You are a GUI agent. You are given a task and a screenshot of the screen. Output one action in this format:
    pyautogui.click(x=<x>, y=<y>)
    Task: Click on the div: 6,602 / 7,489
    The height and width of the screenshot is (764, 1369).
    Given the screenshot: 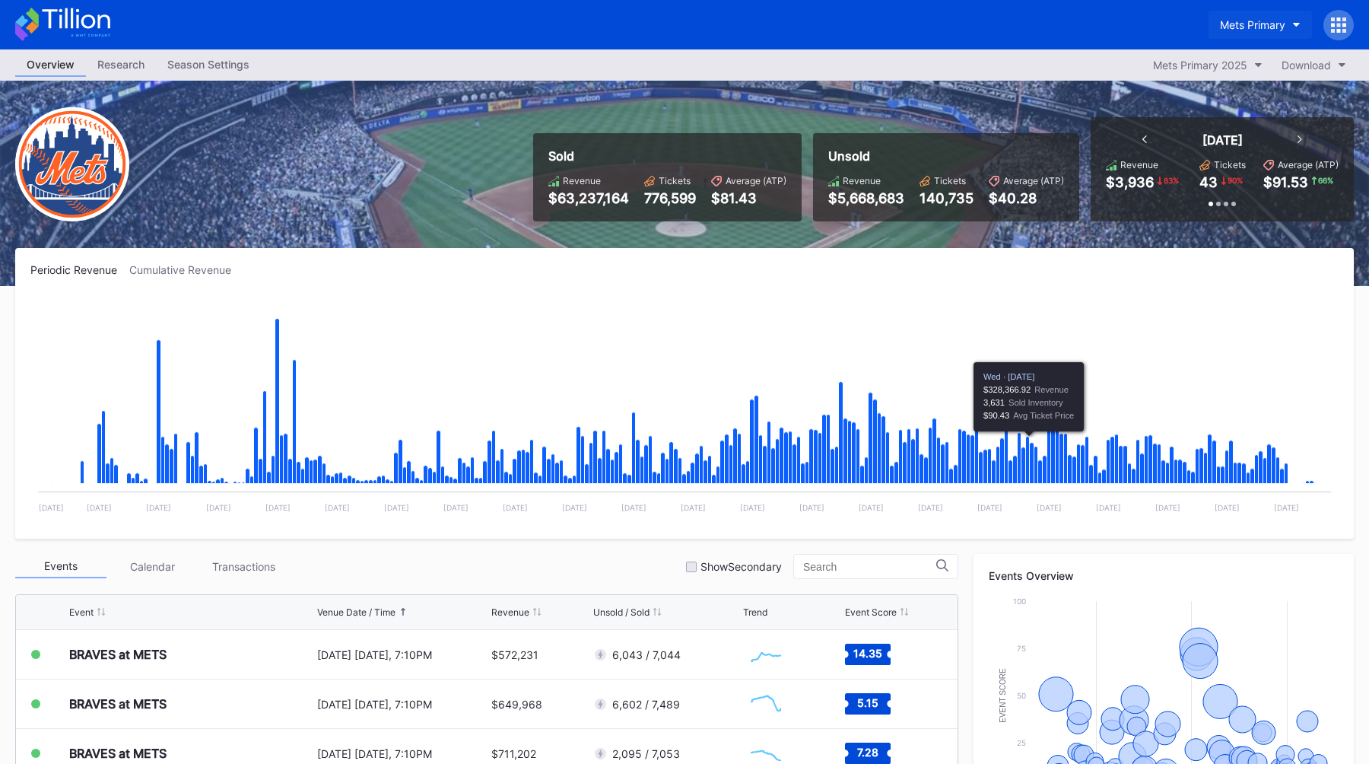 What is the action you would take?
    pyautogui.click(x=646, y=704)
    